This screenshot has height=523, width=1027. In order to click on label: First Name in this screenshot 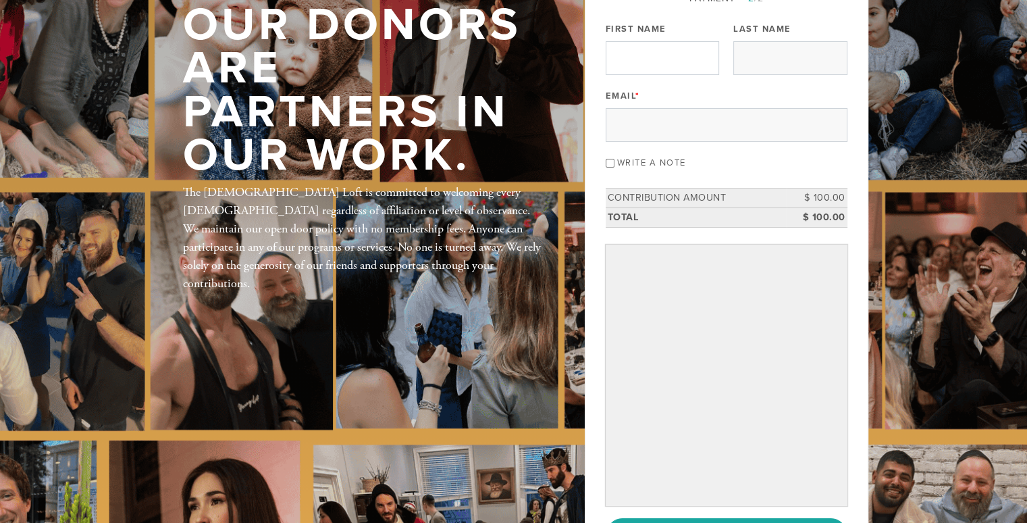, I will do `click(636, 29)`.